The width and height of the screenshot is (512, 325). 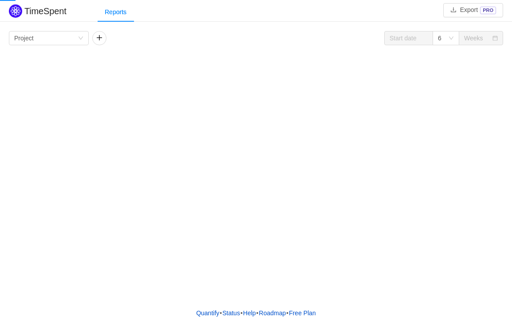 What do you see at coordinates (440, 38) in the screenshot?
I see `div: 6` at bounding box center [440, 38].